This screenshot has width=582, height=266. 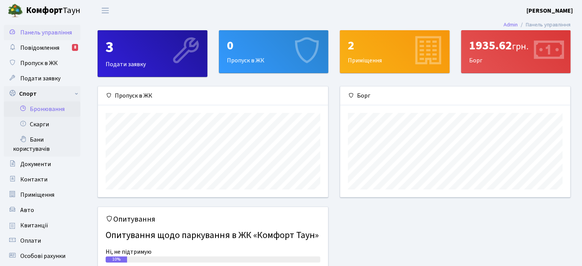 I want to click on div: Подати заявку, so click(x=152, y=54).